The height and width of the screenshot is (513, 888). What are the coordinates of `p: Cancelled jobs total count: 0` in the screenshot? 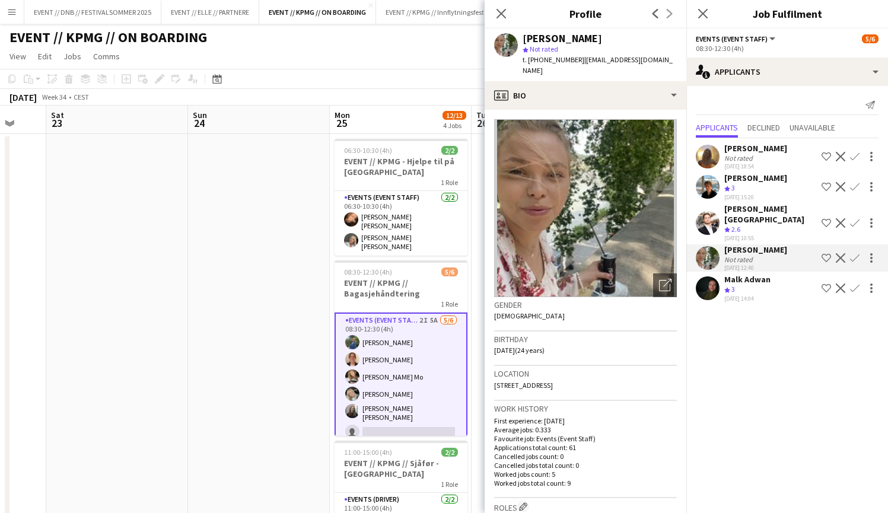 It's located at (586, 465).